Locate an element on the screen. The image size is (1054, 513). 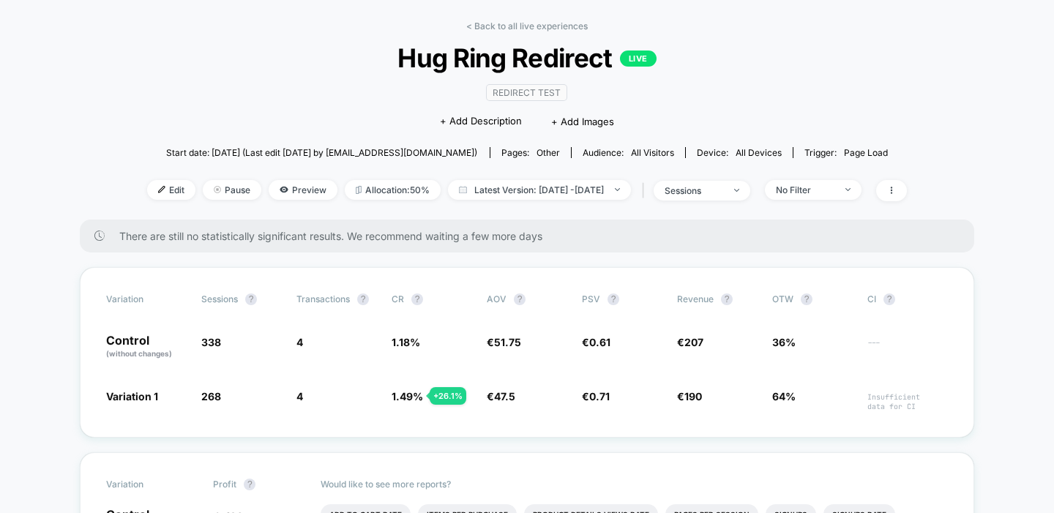
span: 1.18 % is located at coordinates (405, 342).